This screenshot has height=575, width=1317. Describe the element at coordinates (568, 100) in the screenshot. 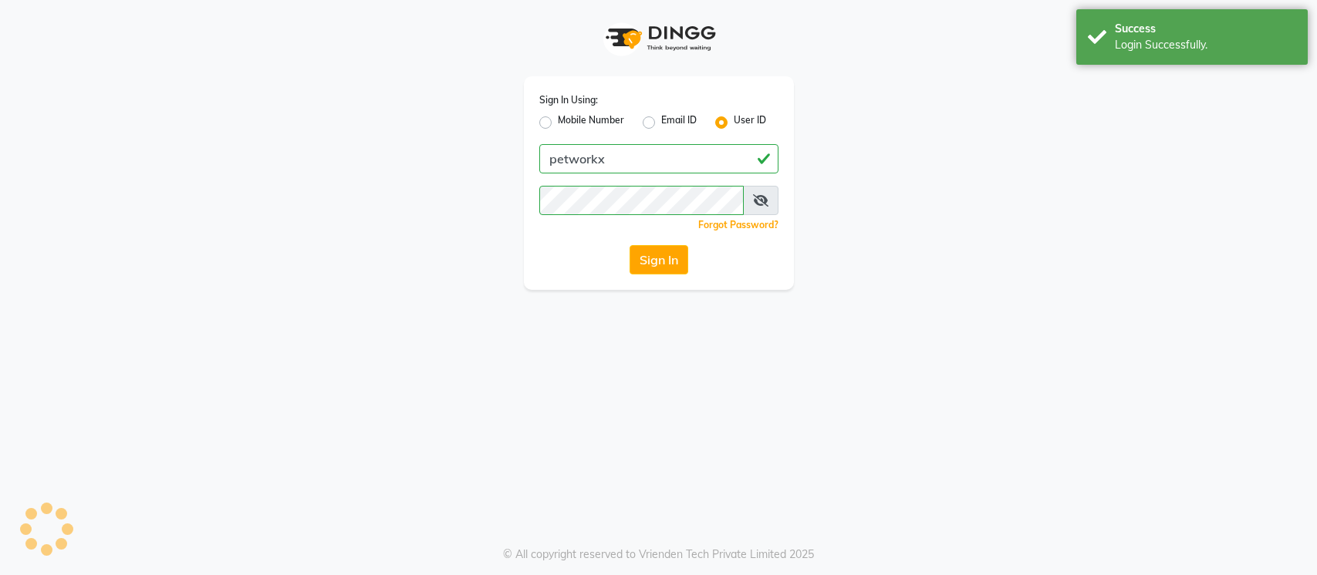

I see `label: Sign In Using:` at that location.